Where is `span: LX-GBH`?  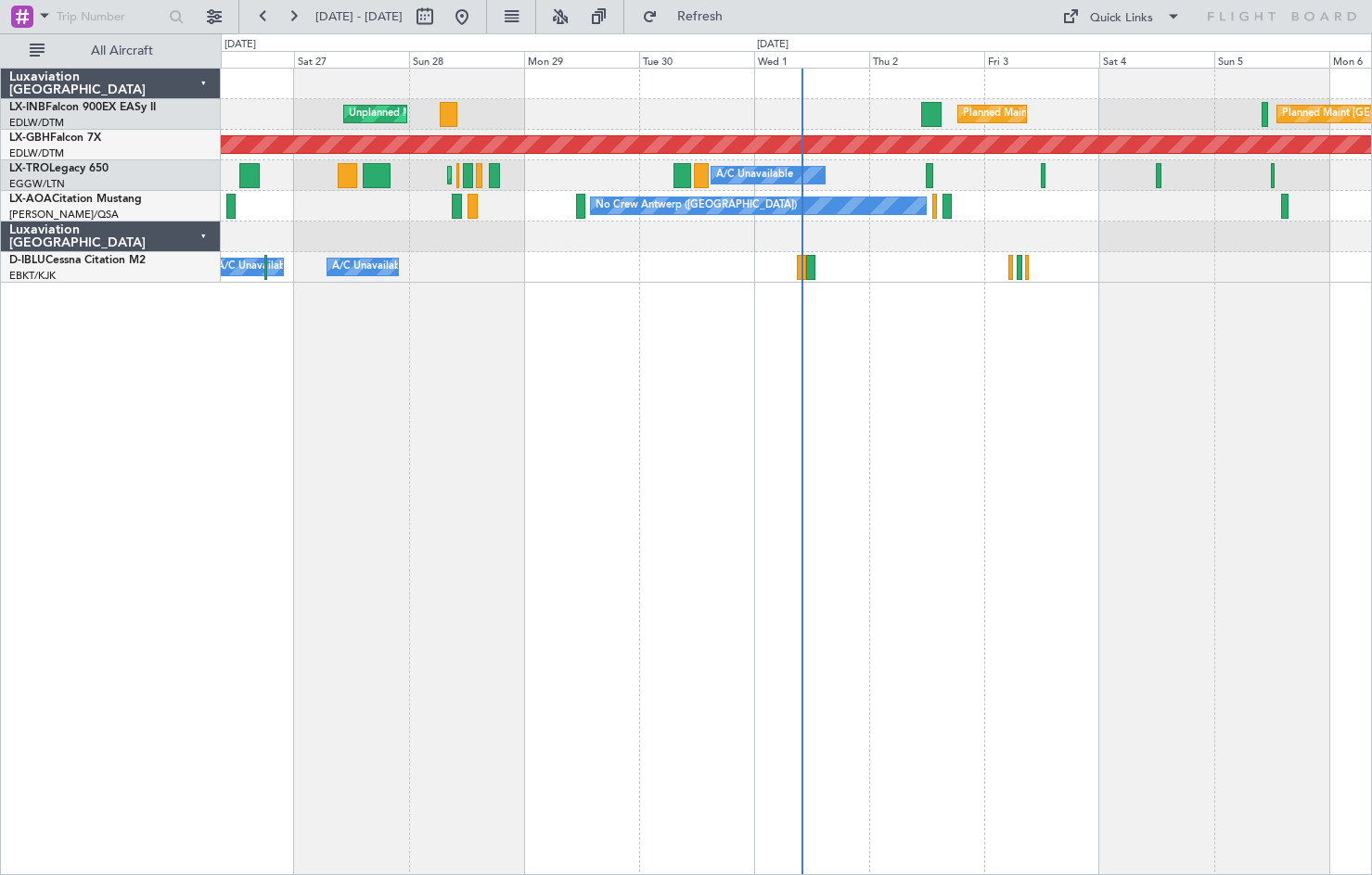 span: LX-GBH is located at coordinates (30, 138).